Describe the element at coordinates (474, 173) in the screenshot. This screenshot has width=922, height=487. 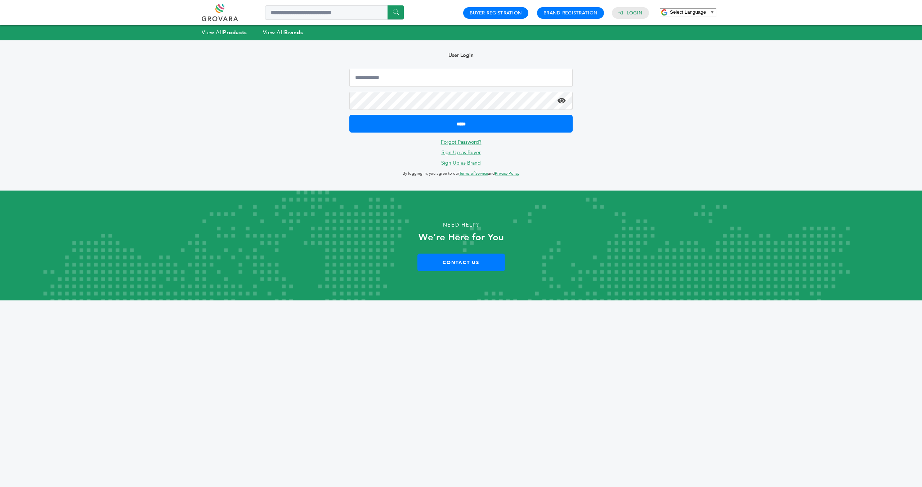
I see `a: Terms of Service` at that location.